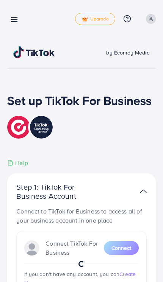 Image resolution: width=163 pixels, height=282 pixels. I want to click on img: tick, so click(85, 19).